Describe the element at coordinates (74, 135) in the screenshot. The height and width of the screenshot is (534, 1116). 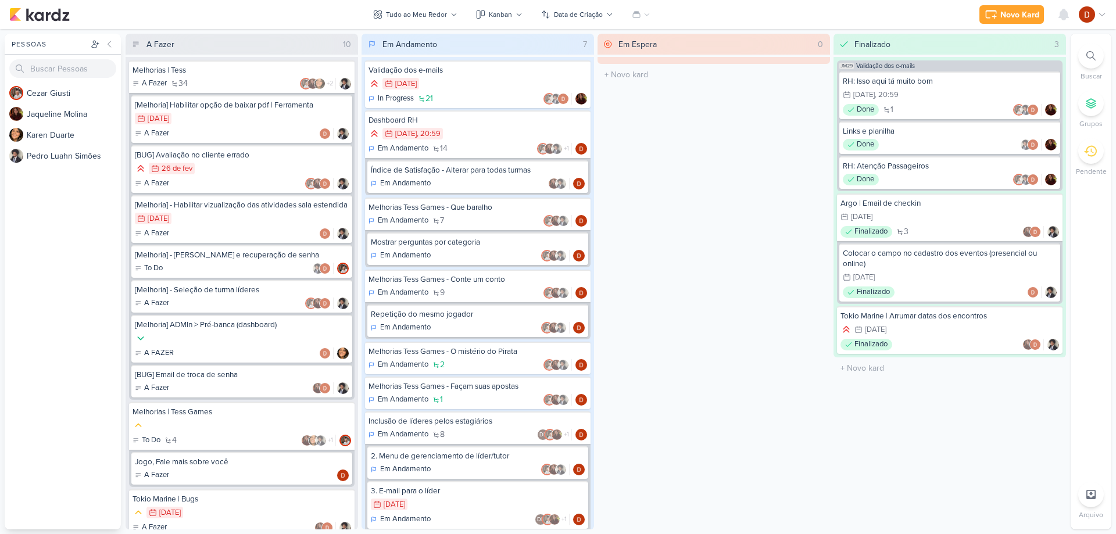
I see `div: K a r e n D u a r t e` at that location.